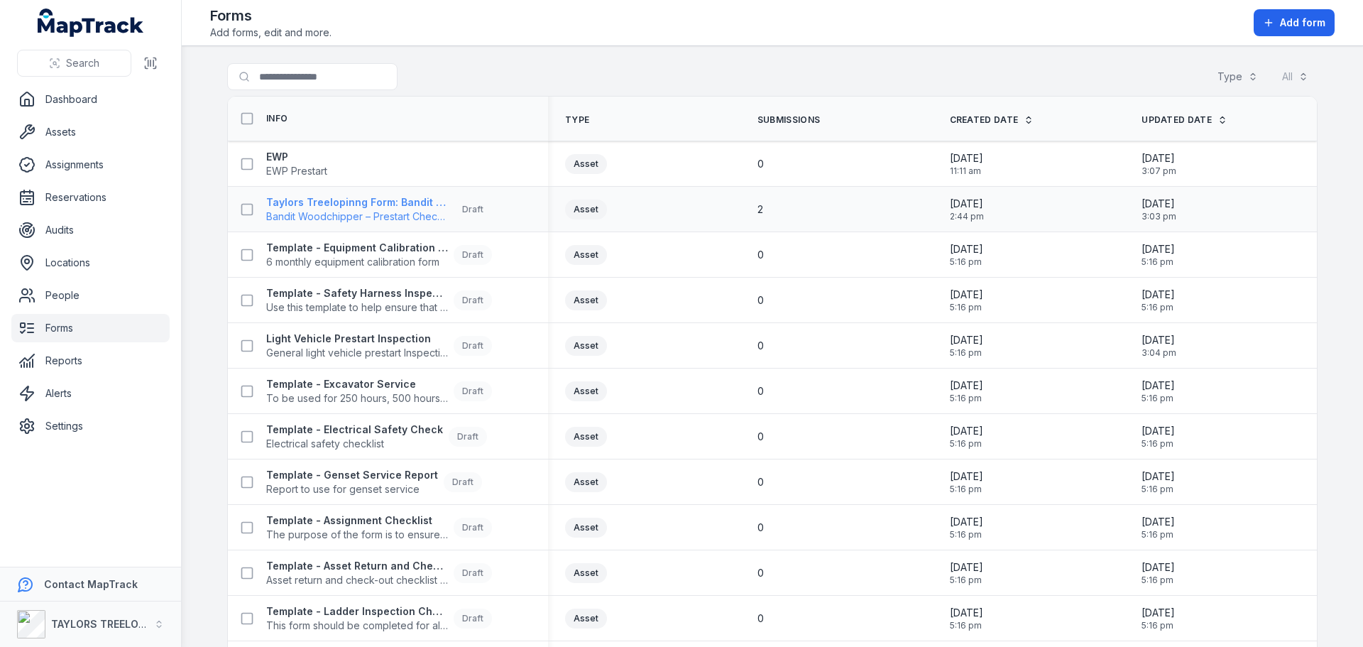 The image size is (1363, 647). What do you see at coordinates (379, 300) in the screenshot?
I see `a: Template - Safety Harness InspectionUse this template to help ensure that your harness is in good...` at bounding box center [379, 300].